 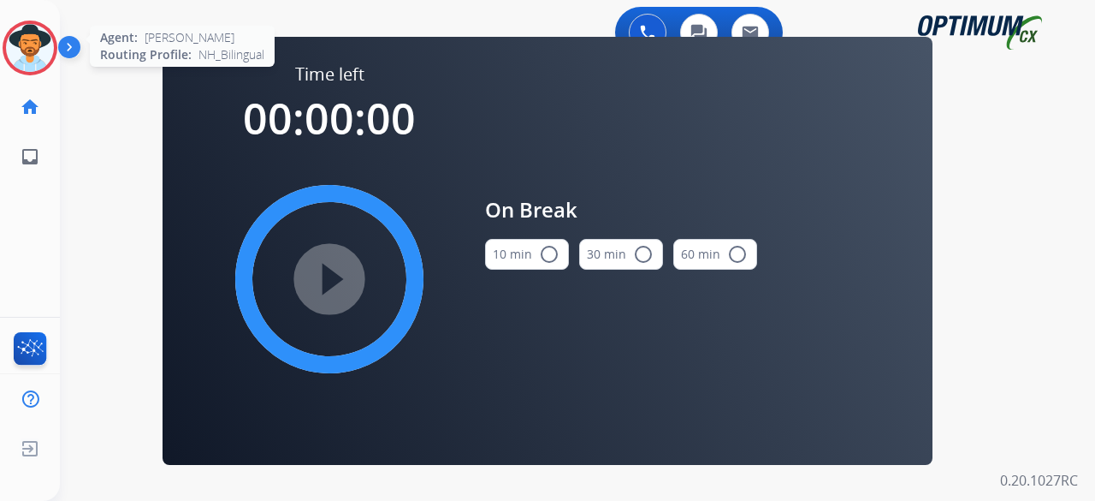 What do you see at coordinates (621, 254) in the screenshot?
I see `button: 30 min` at bounding box center [621, 254].